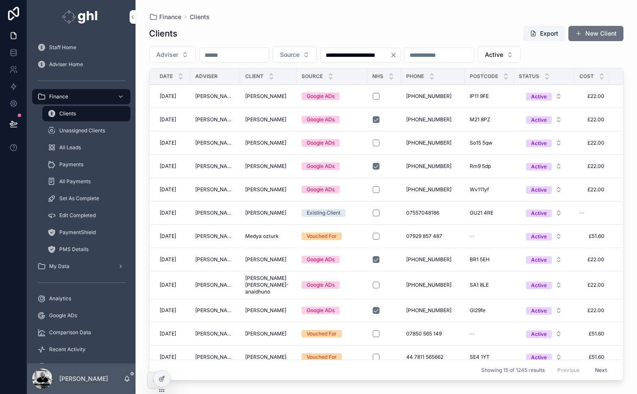 The image size is (637, 394). I want to click on a: Existing Client, so click(332, 213).